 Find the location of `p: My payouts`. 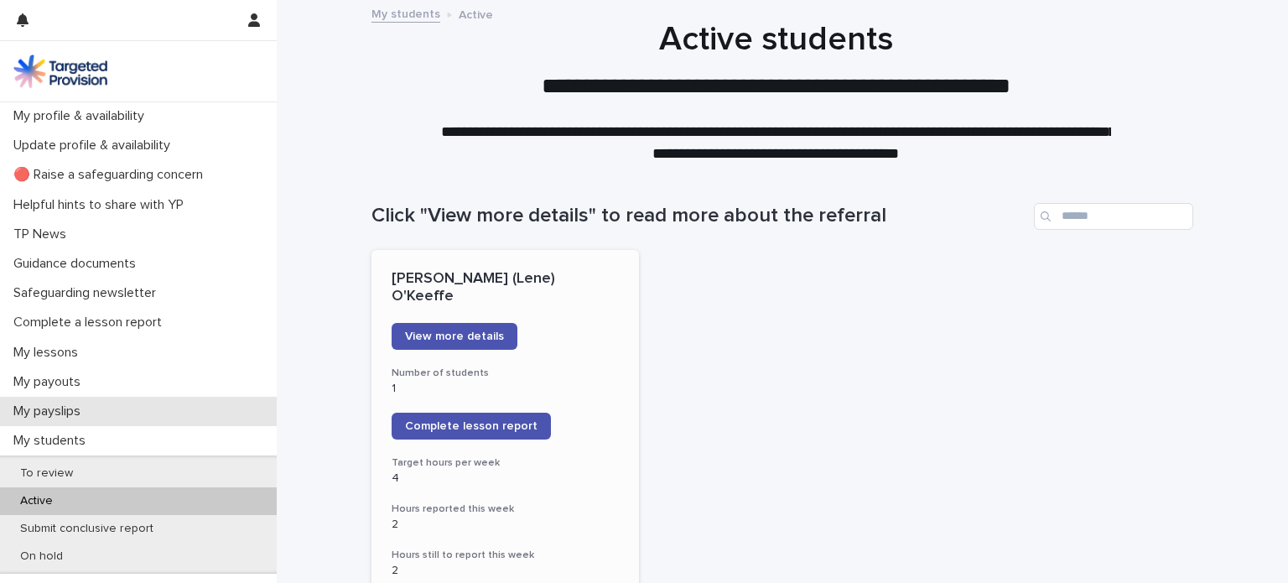

p: My payouts is located at coordinates (50, 382).